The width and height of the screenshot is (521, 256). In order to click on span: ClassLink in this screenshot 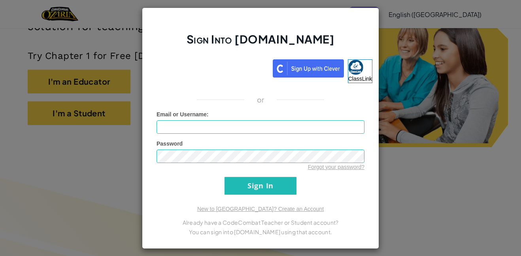, I will do `click(360, 79)`.